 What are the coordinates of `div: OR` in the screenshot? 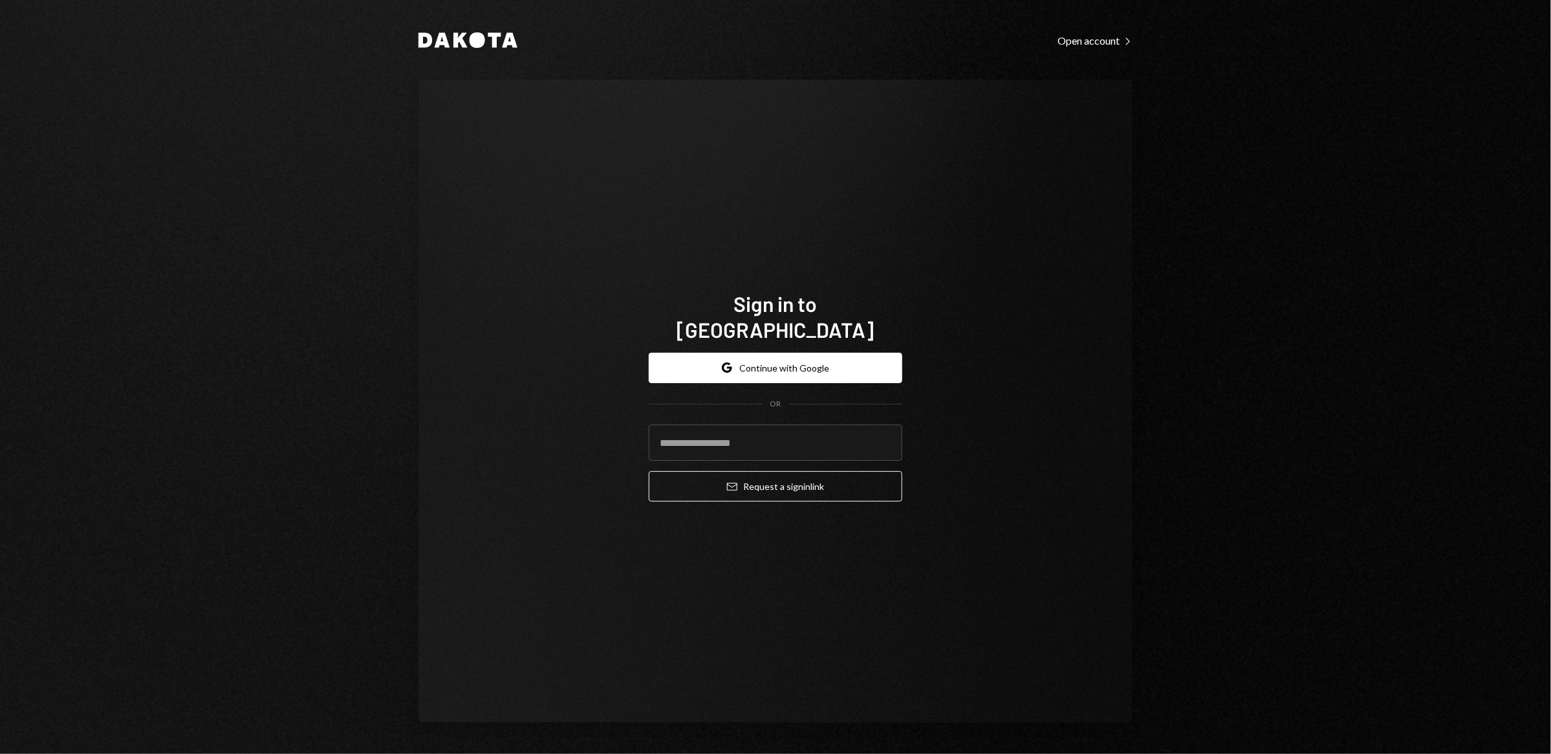 It's located at (776, 404).